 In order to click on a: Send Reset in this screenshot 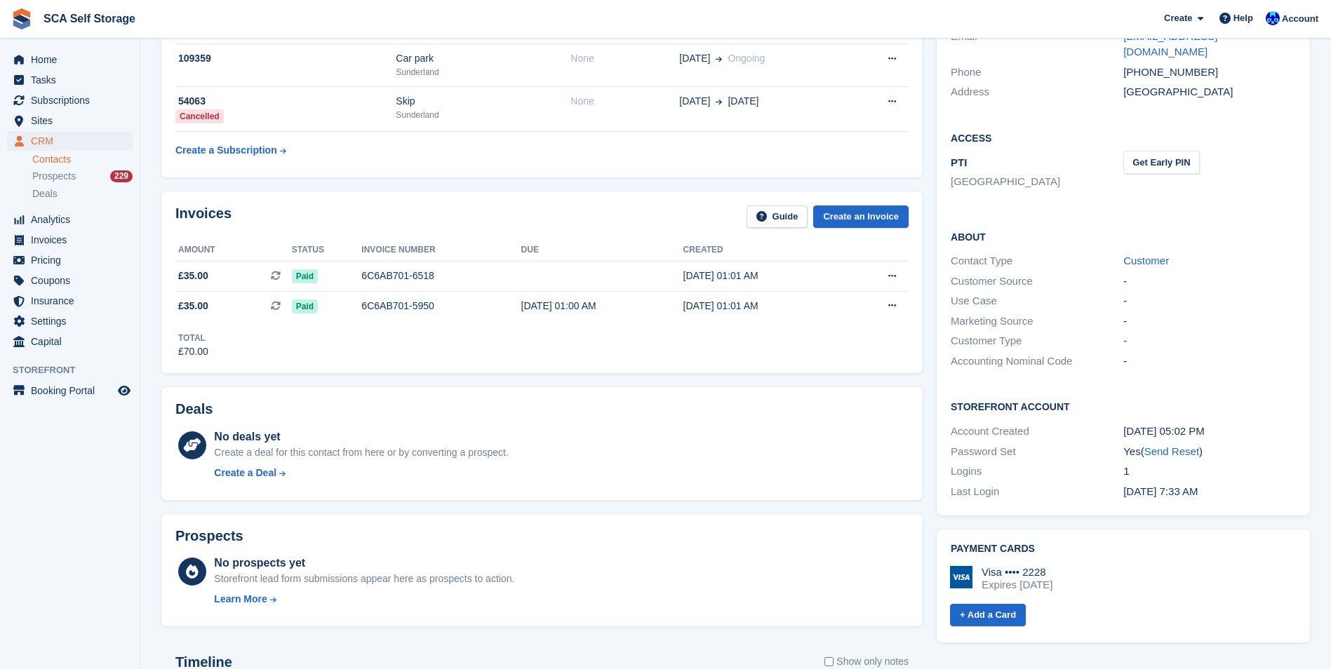, I will do `click(1172, 451)`.